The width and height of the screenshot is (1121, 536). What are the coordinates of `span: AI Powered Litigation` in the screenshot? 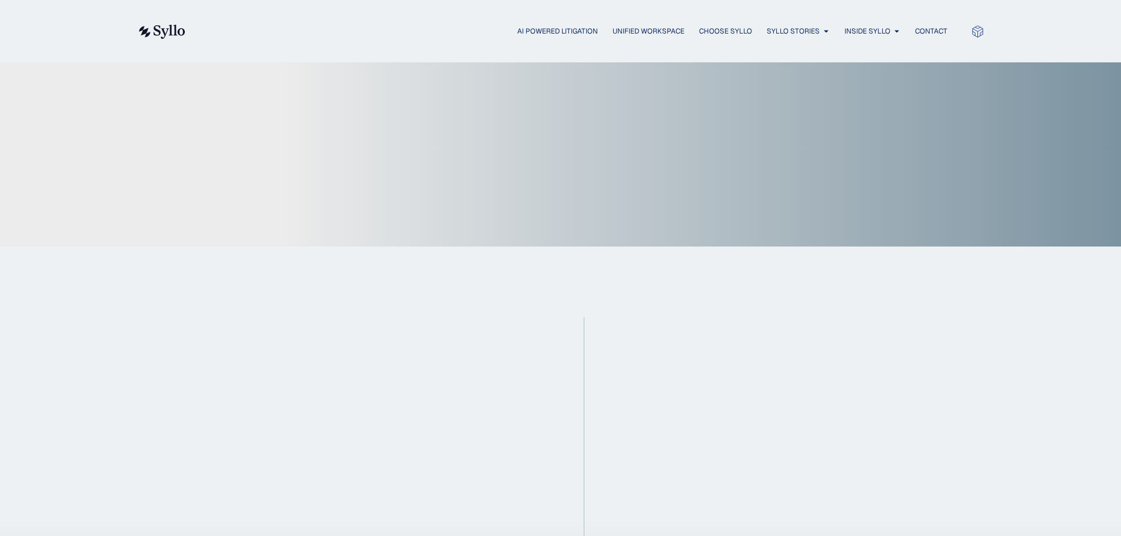 It's located at (557, 31).